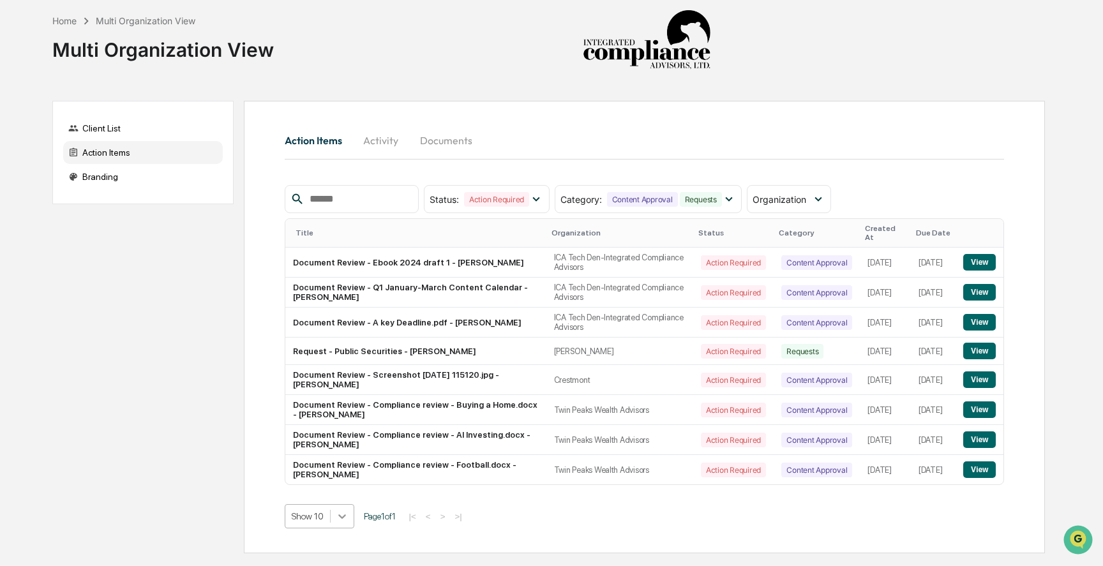 The height and width of the screenshot is (566, 1103). What do you see at coordinates (225, 109) in the screenshot?
I see `button: Start new chat` at bounding box center [225, 109].